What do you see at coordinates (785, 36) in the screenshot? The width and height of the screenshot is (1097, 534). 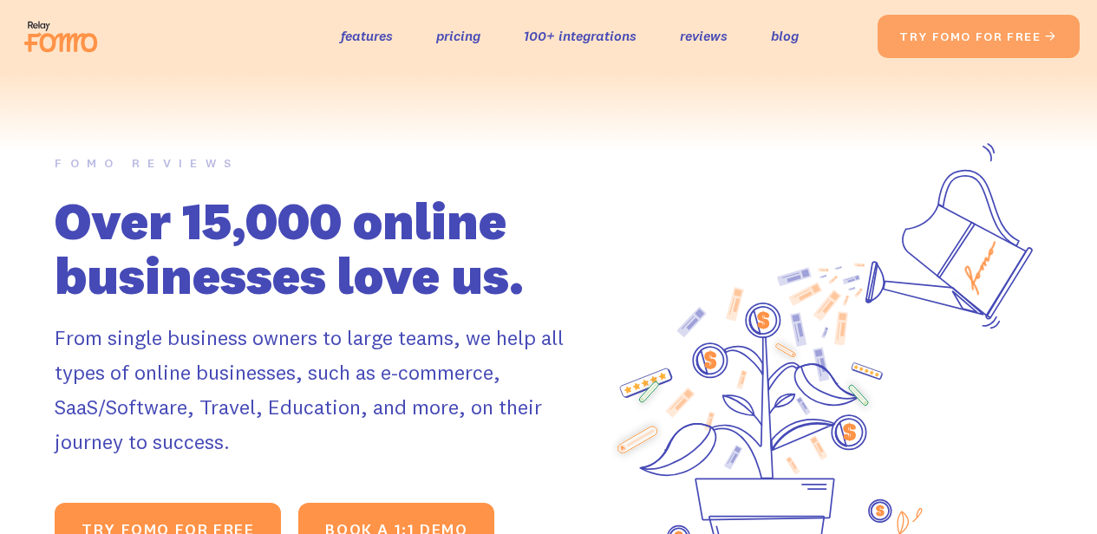 I see `a: blog` at bounding box center [785, 36].